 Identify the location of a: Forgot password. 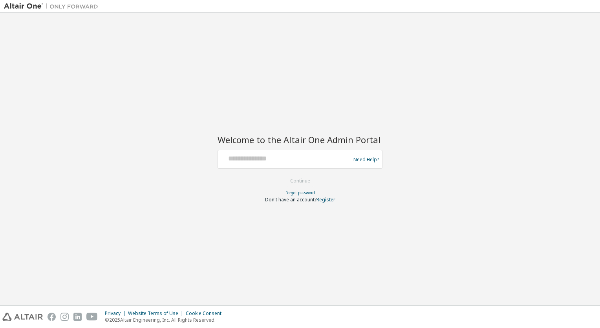
(300, 192).